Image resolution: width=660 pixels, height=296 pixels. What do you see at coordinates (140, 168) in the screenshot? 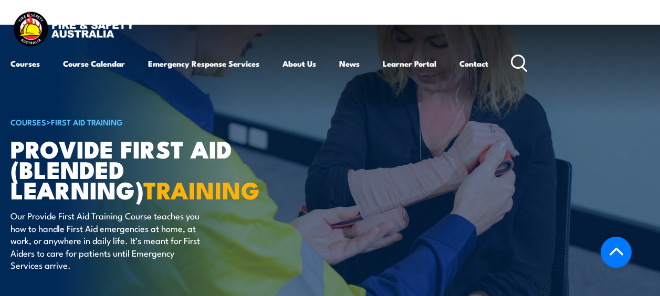
I see `h1: Provide First Aid (Blended Learning)` at bounding box center [140, 168].